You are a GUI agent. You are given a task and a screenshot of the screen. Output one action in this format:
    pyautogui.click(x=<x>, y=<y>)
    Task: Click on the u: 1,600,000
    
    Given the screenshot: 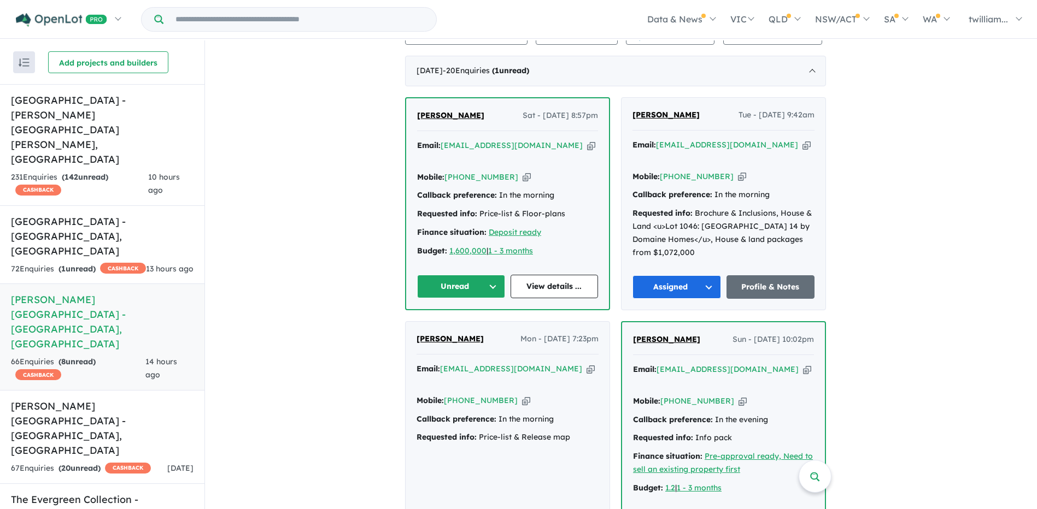 What is the action you would take?
    pyautogui.click(x=468, y=251)
    